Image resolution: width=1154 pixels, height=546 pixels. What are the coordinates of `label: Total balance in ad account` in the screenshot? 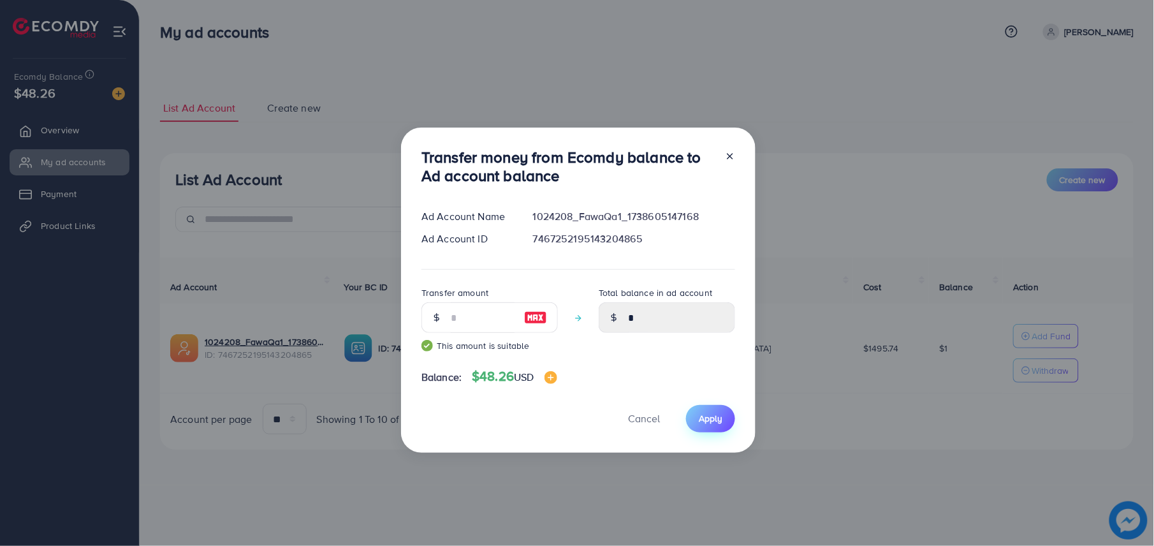 It's located at (656, 293).